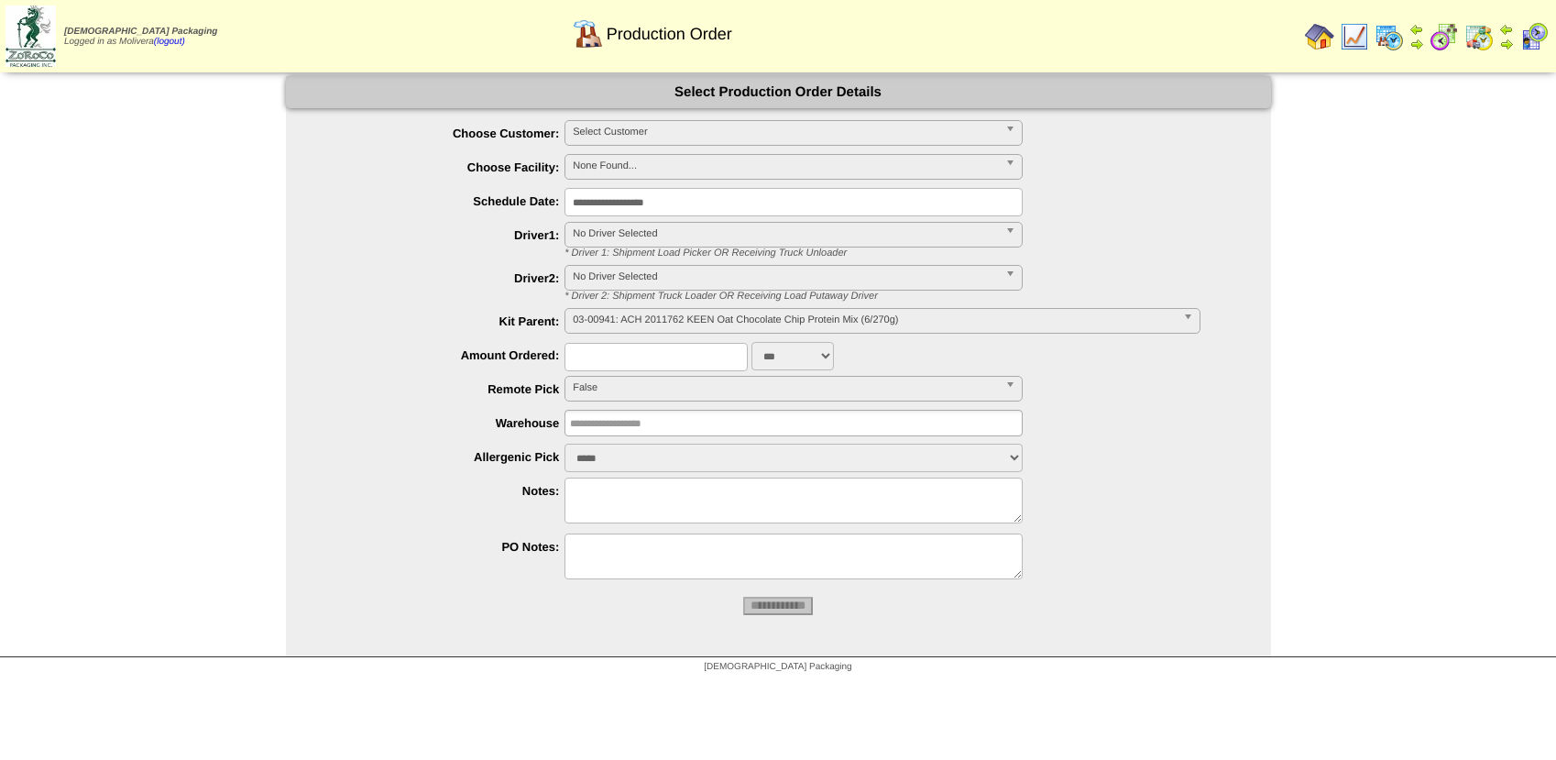  Describe the element at coordinates (30, 36) in the screenshot. I see `img: zoroco-logo-small.webp` at that location.